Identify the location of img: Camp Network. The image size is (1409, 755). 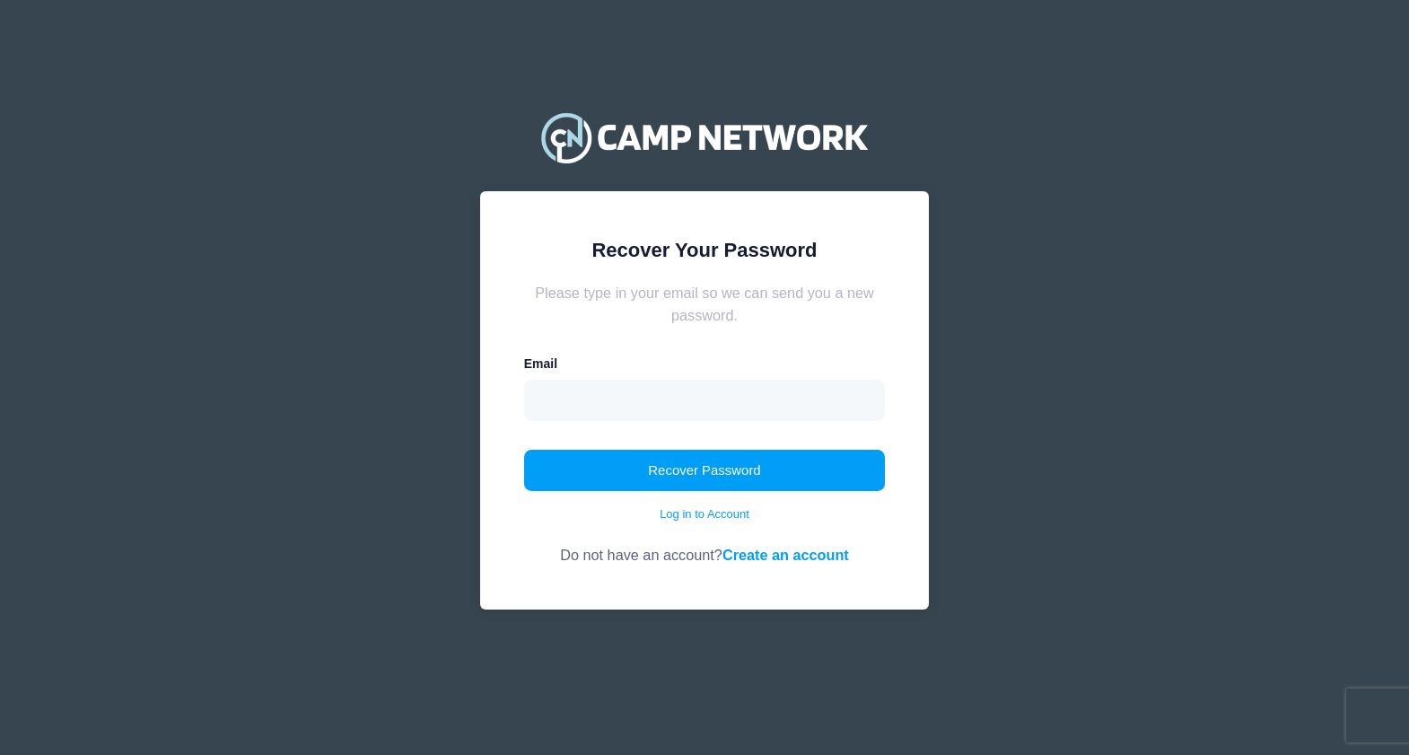
(705, 137).